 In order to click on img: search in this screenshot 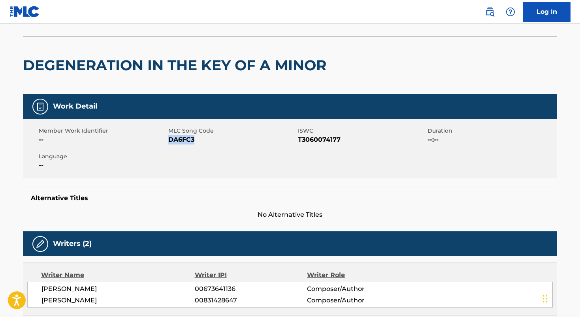, I will do `click(490, 12)`.